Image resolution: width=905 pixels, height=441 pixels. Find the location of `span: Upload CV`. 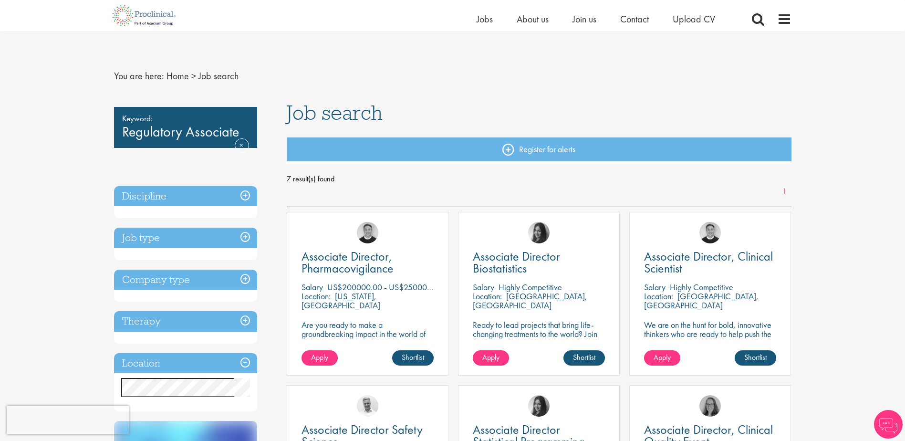

span: Upload CV is located at coordinates (693, 19).